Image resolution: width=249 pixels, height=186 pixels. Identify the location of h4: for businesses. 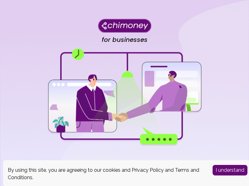
(124, 40).